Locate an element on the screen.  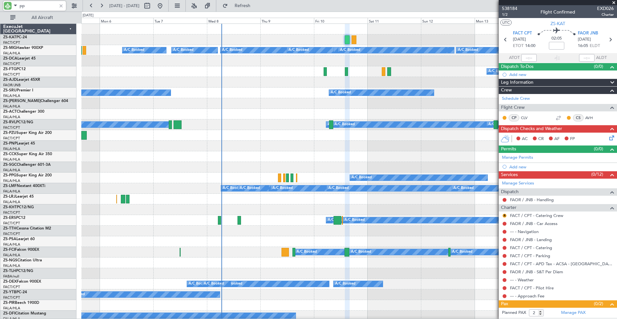
a: FAOR / JNB - Landing is located at coordinates (531, 239).